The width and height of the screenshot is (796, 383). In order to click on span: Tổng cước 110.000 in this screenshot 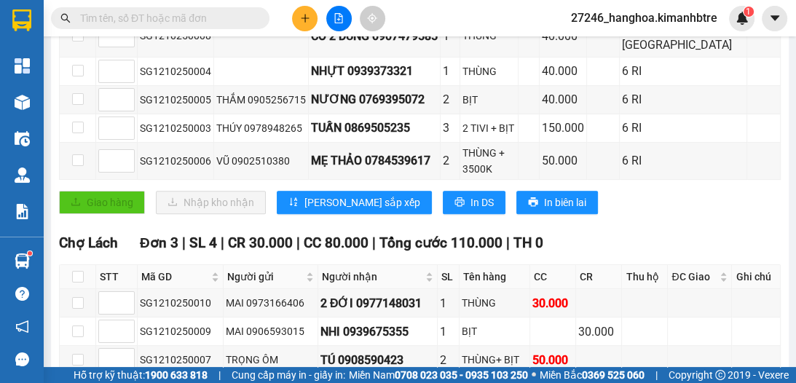, I will do `click(441, 243)`.